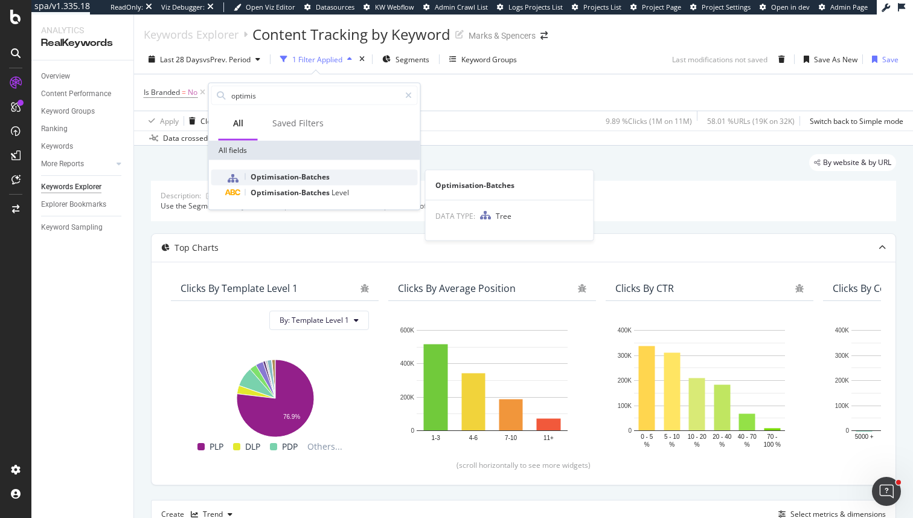 The image size is (913, 518). Describe the element at coordinates (698, 436) in the screenshot. I see `text: 10 - 20` at that location.